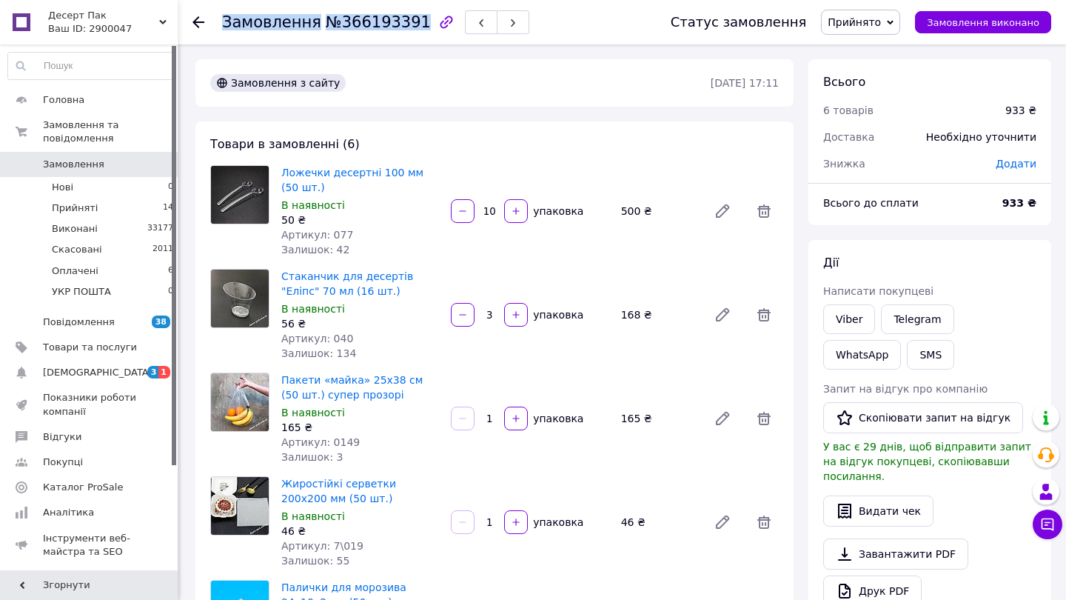  Describe the element at coordinates (917, 319) in the screenshot. I see `a: Telegram` at that location.